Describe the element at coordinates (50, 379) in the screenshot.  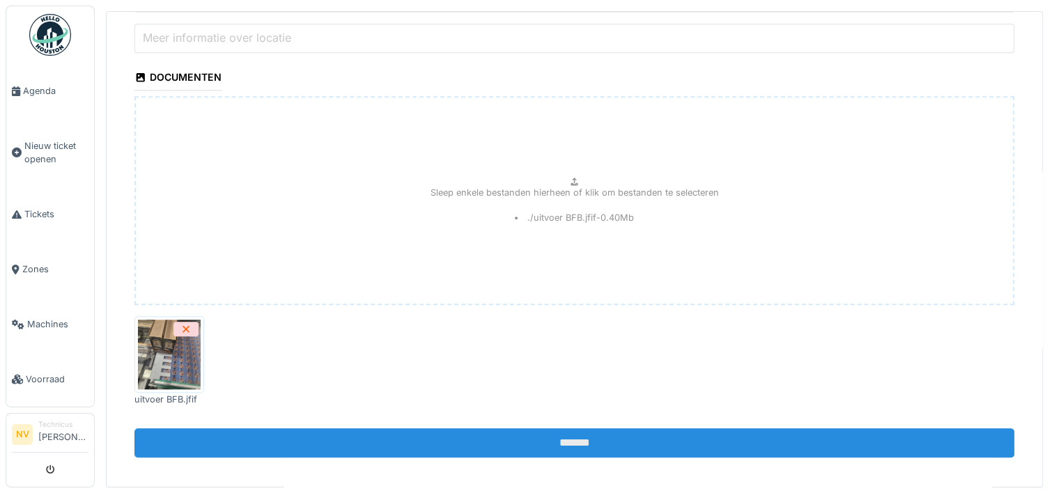
I see `a: Voorraad` at that location.